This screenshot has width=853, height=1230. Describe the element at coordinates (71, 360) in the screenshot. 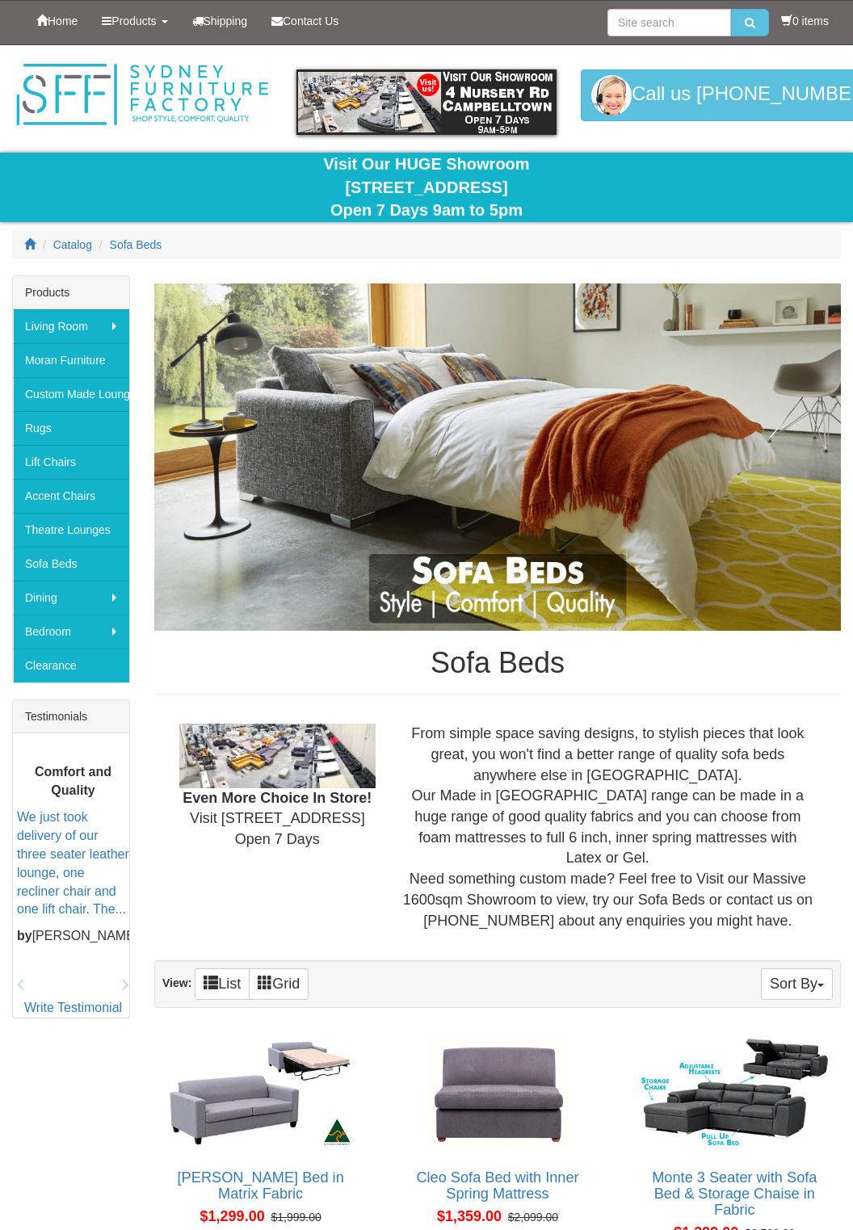

I see `a: Moran Furniture` at that location.